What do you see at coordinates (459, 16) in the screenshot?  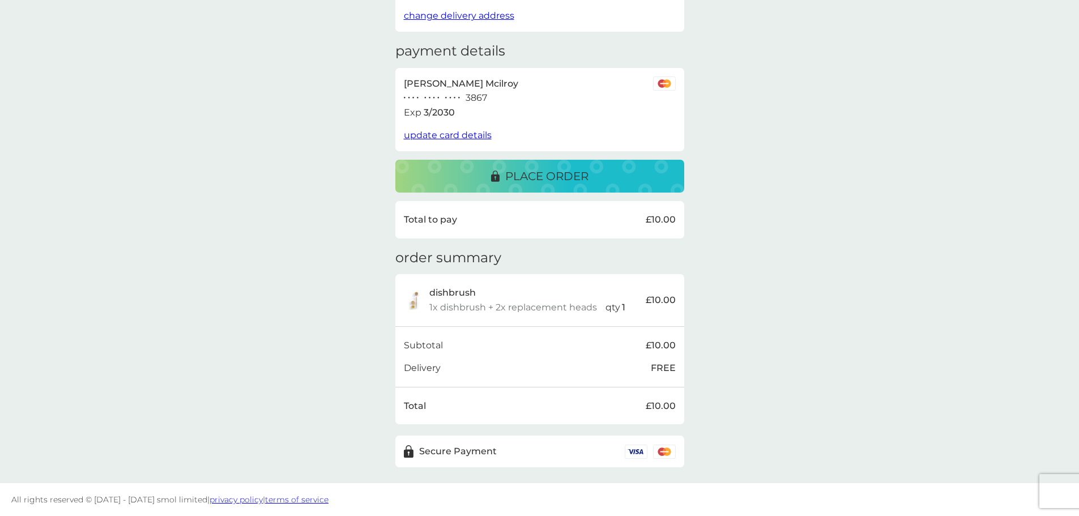 I see `button: change delivery address` at bounding box center [459, 16].